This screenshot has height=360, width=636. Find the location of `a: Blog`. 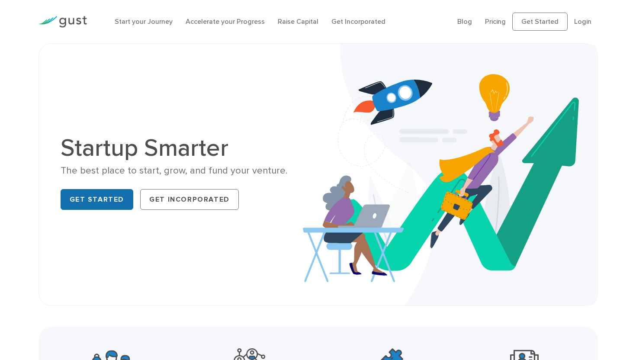

a: Blog is located at coordinates (465, 21).